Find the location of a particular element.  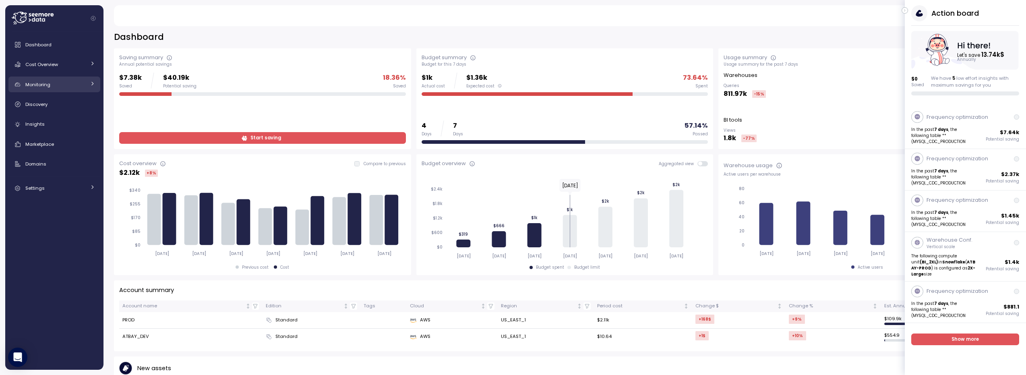

a: Discovery is located at coordinates (54, 104).